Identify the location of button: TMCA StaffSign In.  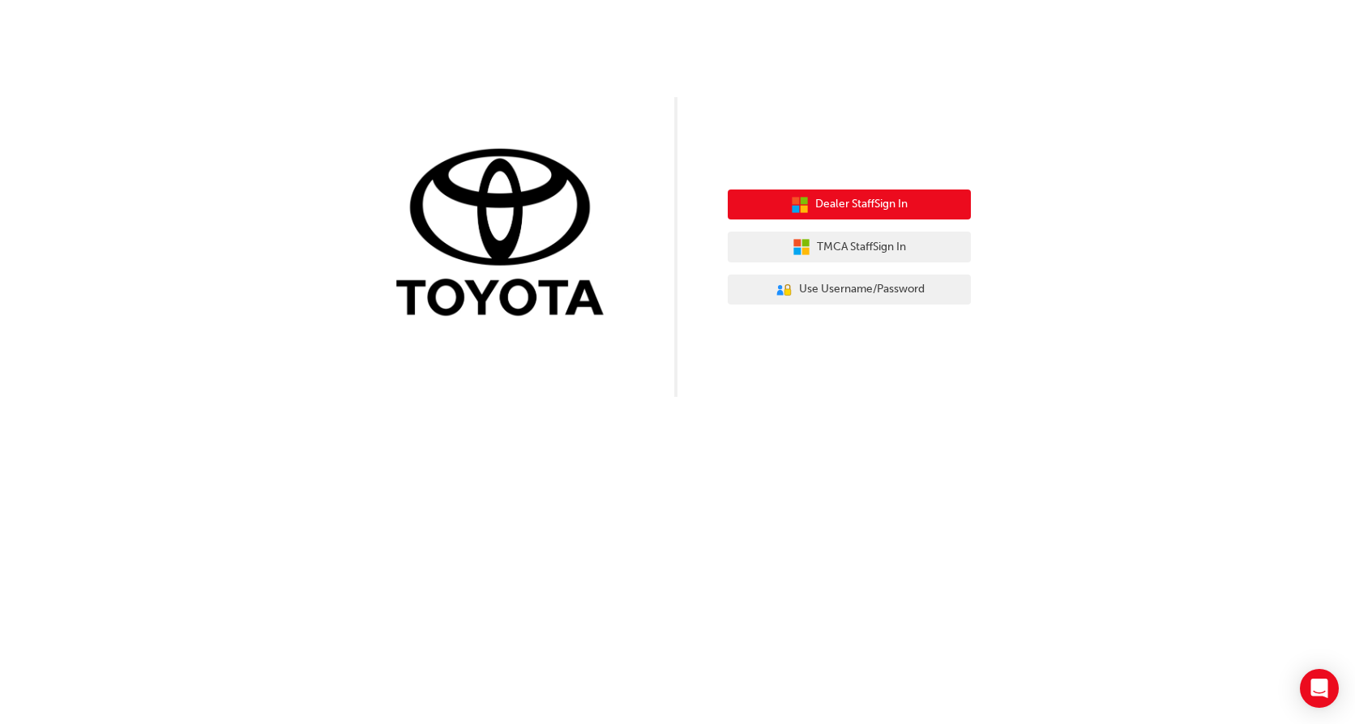
(849, 247).